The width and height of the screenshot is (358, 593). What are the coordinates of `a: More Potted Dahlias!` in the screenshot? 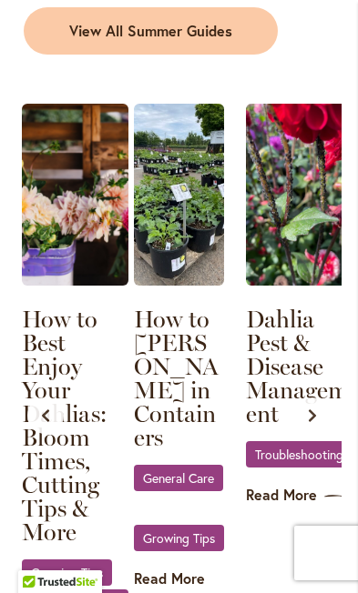 It's located at (178, 195).